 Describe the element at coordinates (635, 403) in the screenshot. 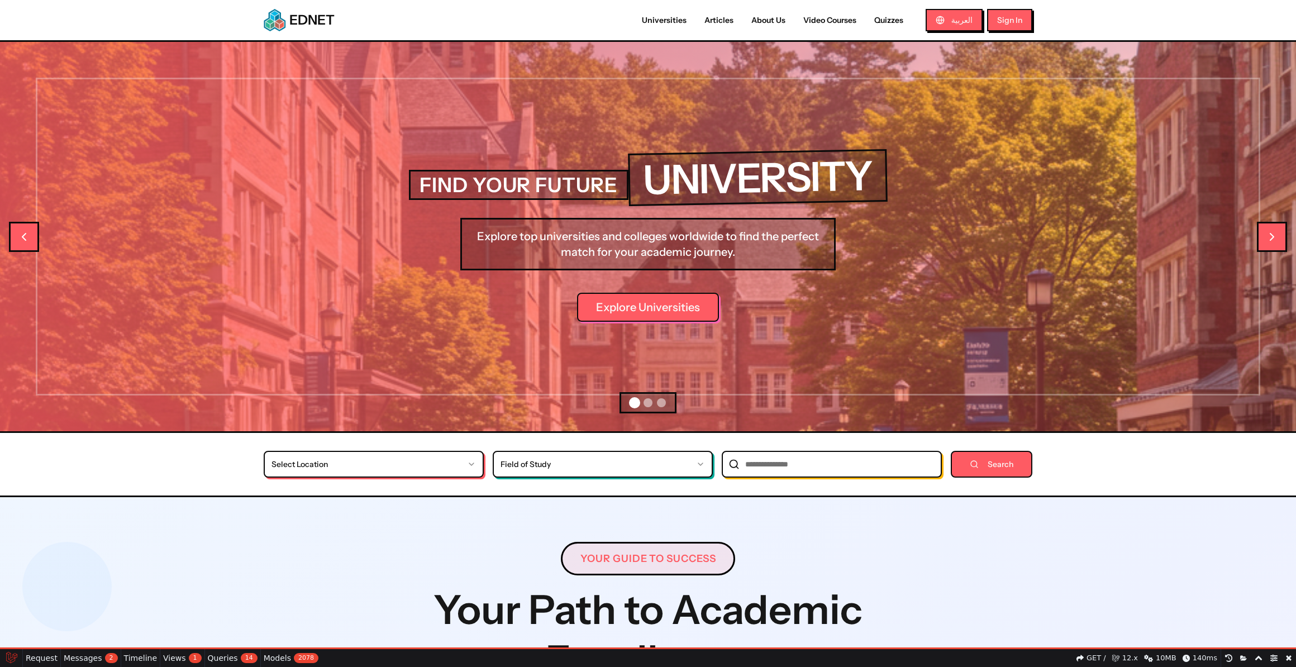

I see `button: Go to slide 1` at that location.